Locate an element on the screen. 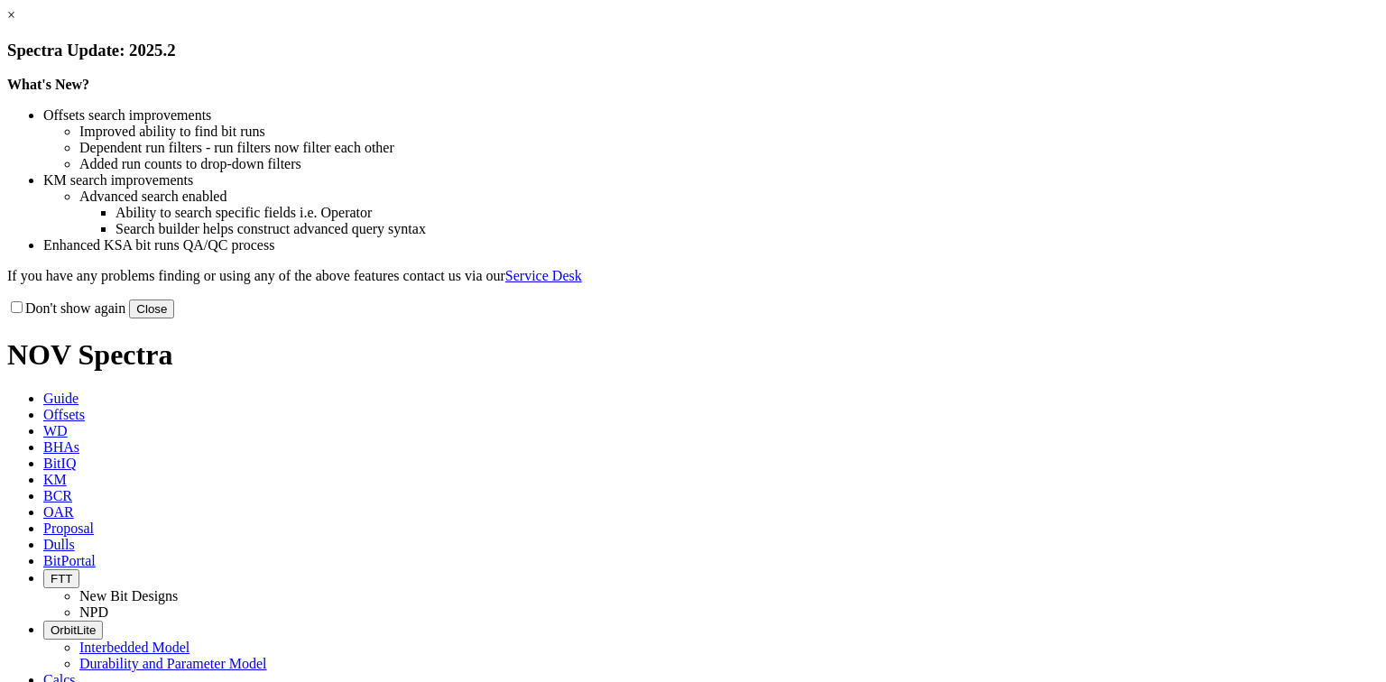 Image resolution: width=1386 pixels, height=682 pixels. span: BitPortal is located at coordinates (69, 560).